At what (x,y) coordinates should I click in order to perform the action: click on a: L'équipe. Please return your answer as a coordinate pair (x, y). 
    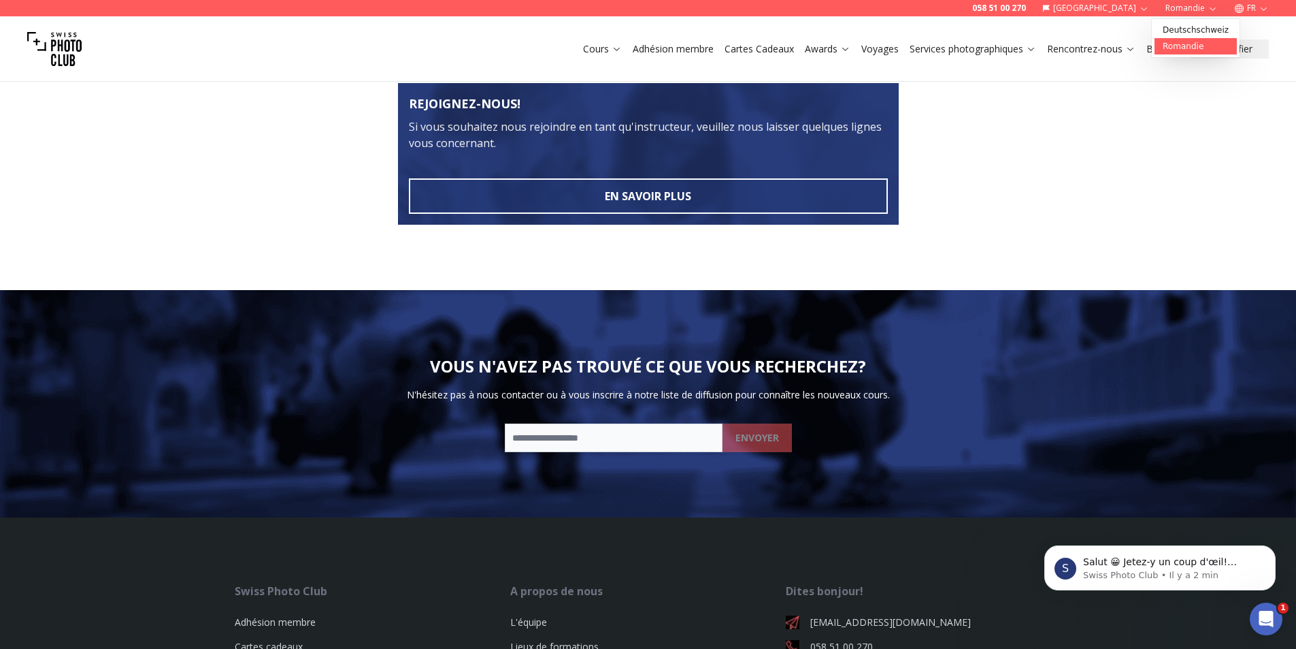
    Looking at the image, I should click on (529, 621).